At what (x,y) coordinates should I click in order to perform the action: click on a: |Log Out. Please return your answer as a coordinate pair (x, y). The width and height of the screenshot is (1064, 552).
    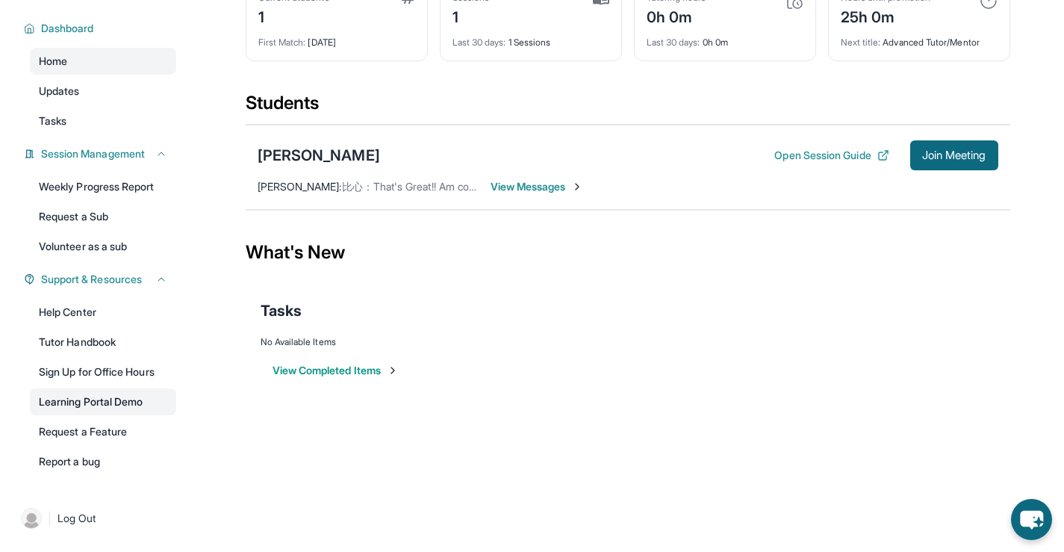
    Looking at the image, I should click on (96, 518).